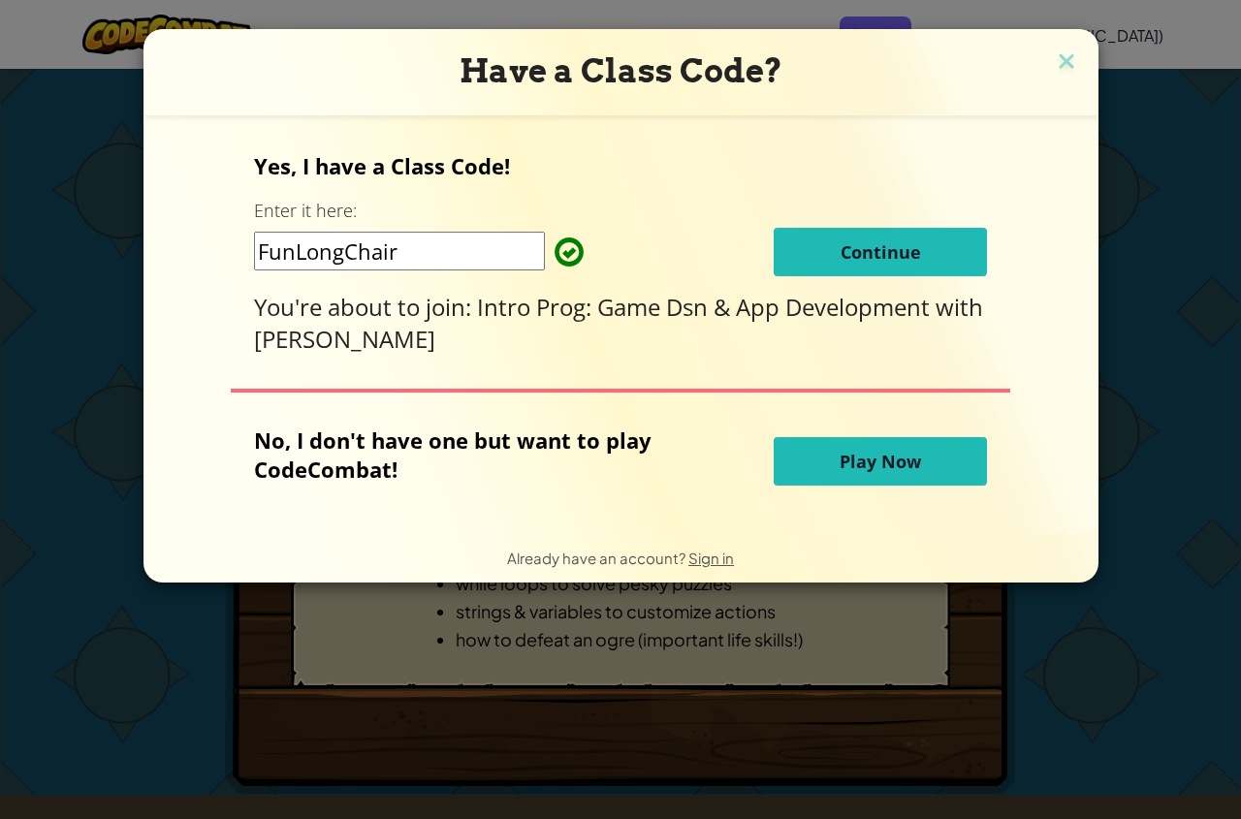 This screenshot has width=1241, height=819. Describe the element at coordinates (880, 461) in the screenshot. I see `button: Play Now` at that location.